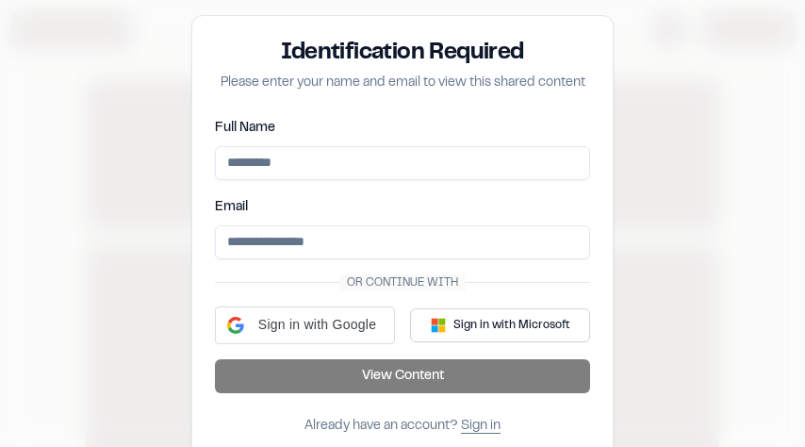 The image size is (805, 447). Describe the element at coordinates (403, 426) in the screenshot. I see `div: Already have an account?` at that location.